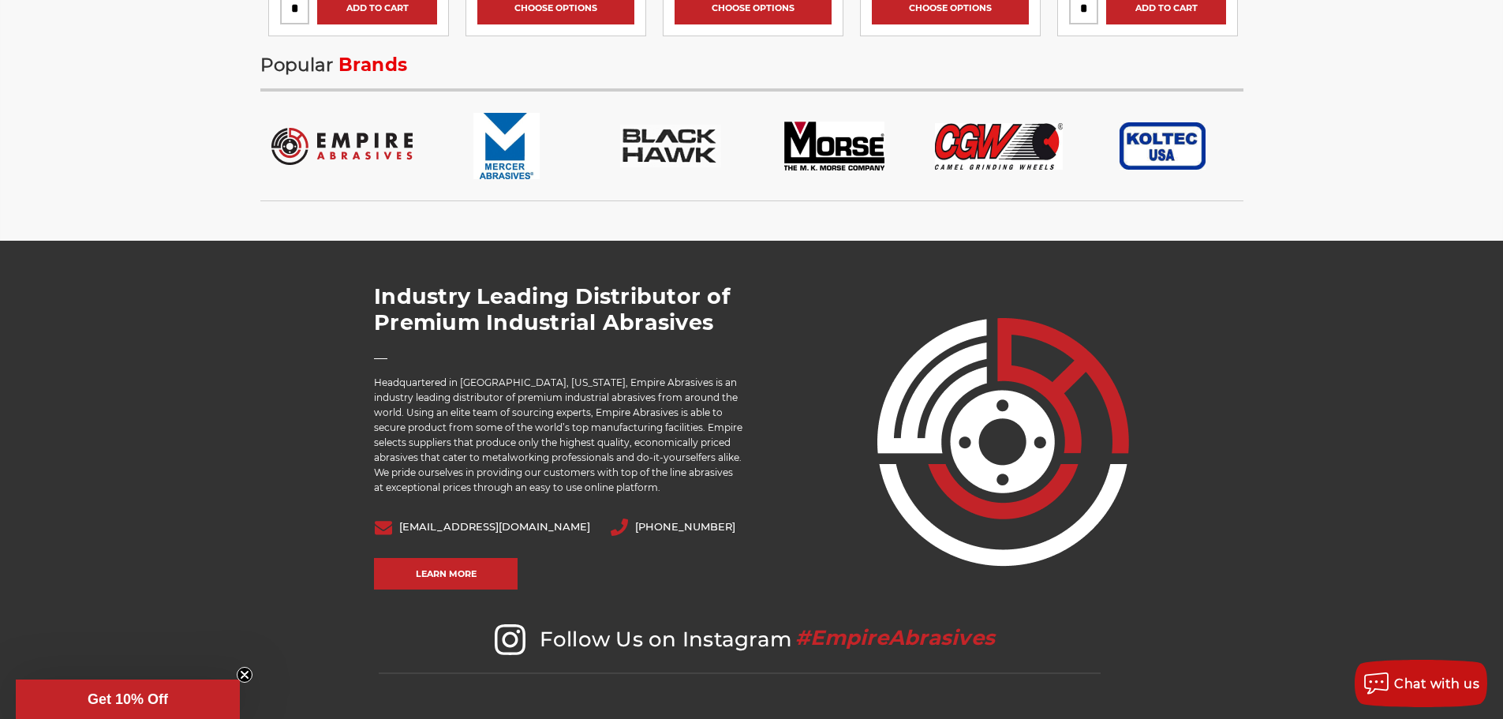  I want to click on img: Black Hawk, so click(671, 146).